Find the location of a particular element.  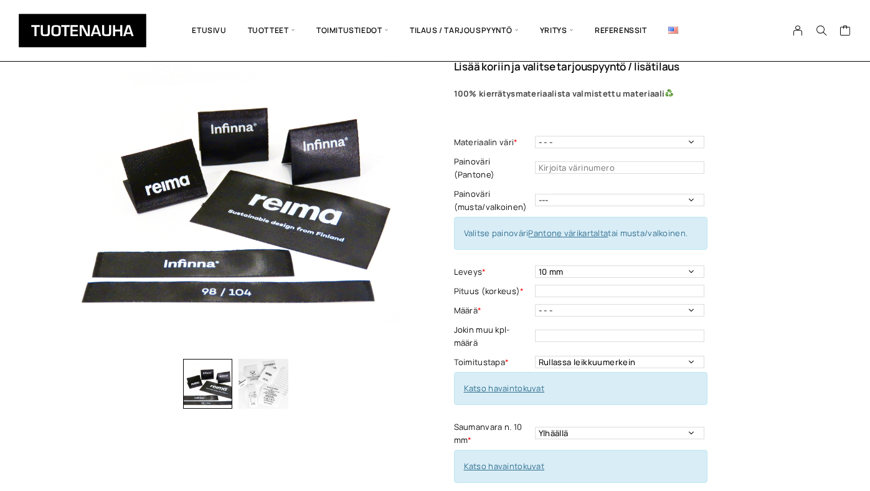

a: Etusivu is located at coordinates (209, 31).